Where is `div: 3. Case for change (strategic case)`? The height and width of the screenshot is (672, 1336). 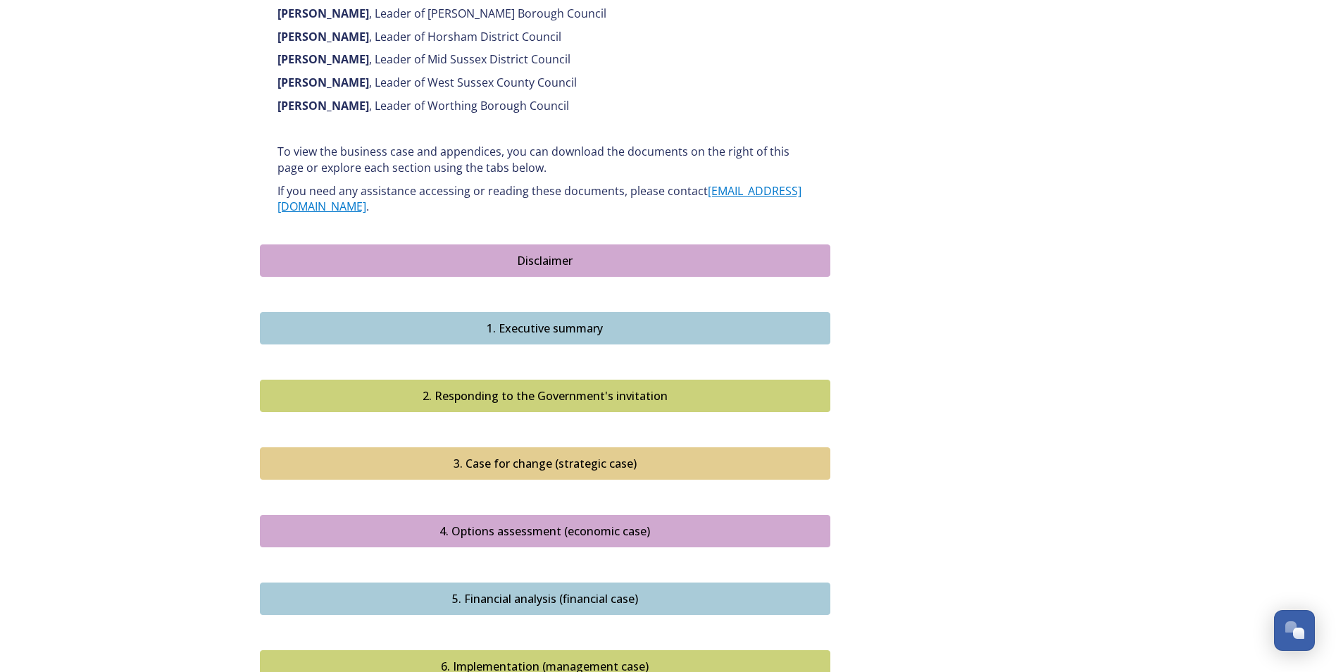 div: 3. Case for change (strategic case) is located at coordinates (545, 463).